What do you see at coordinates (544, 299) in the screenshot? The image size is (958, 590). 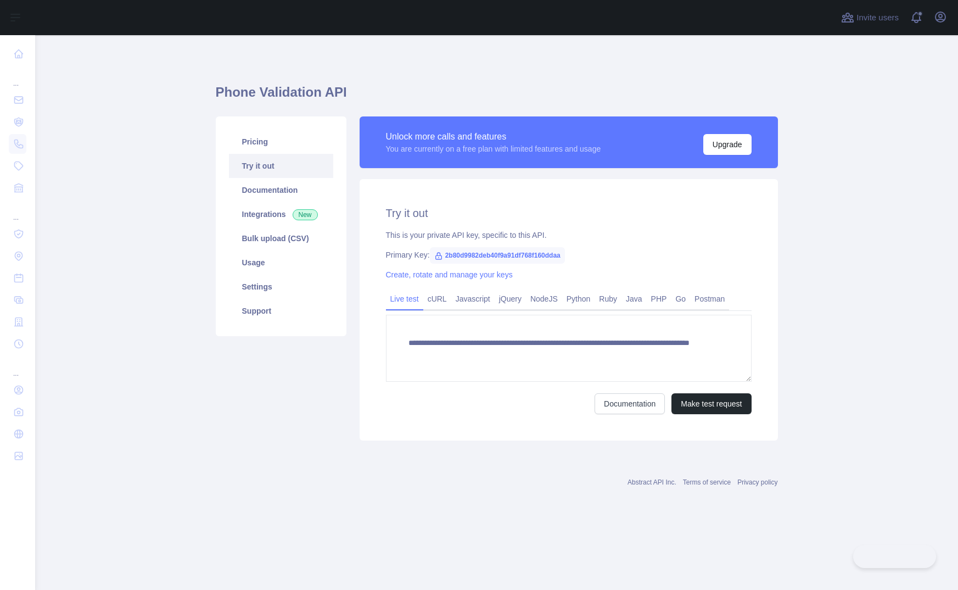 I see `a: NodeJS` at bounding box center [544, 299].